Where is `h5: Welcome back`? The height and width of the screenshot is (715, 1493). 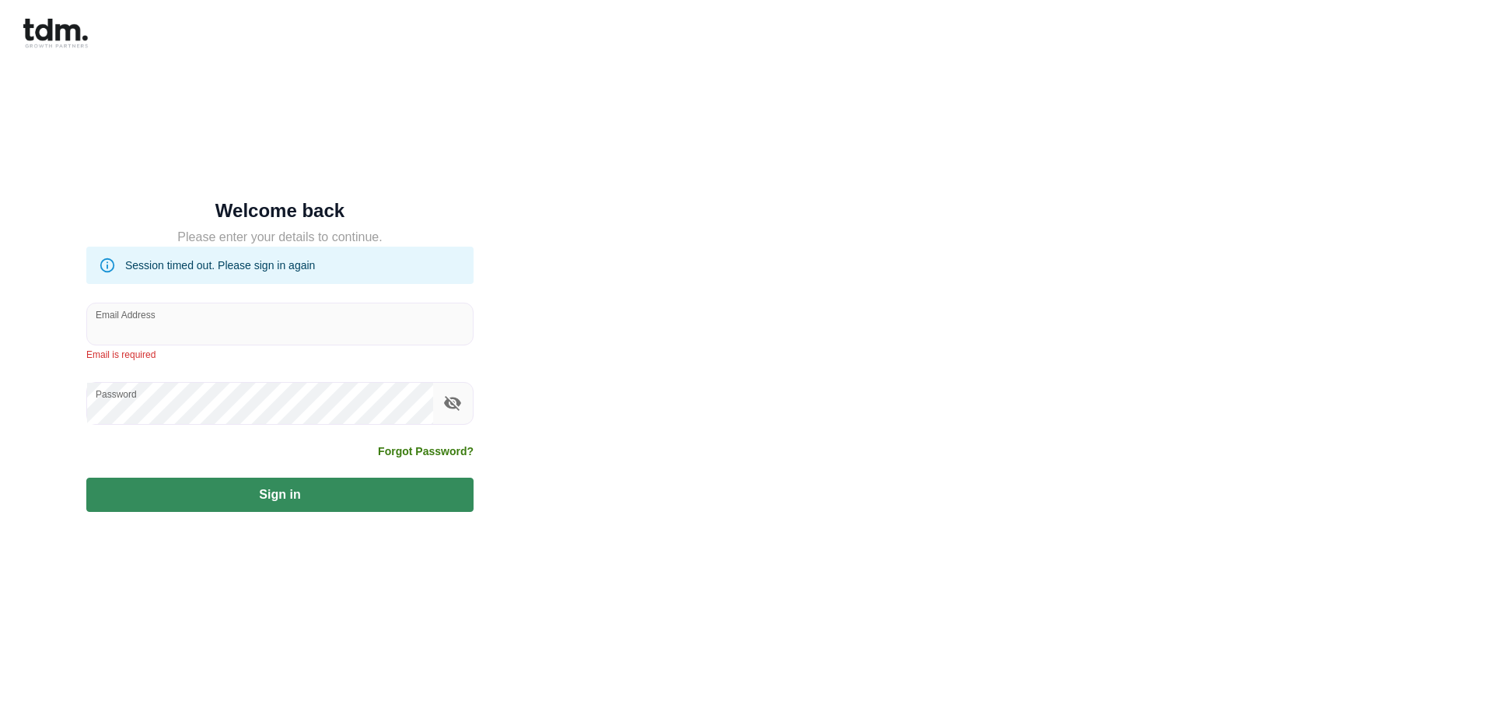
h5: Welcome back is located at coordinates (280, 211).